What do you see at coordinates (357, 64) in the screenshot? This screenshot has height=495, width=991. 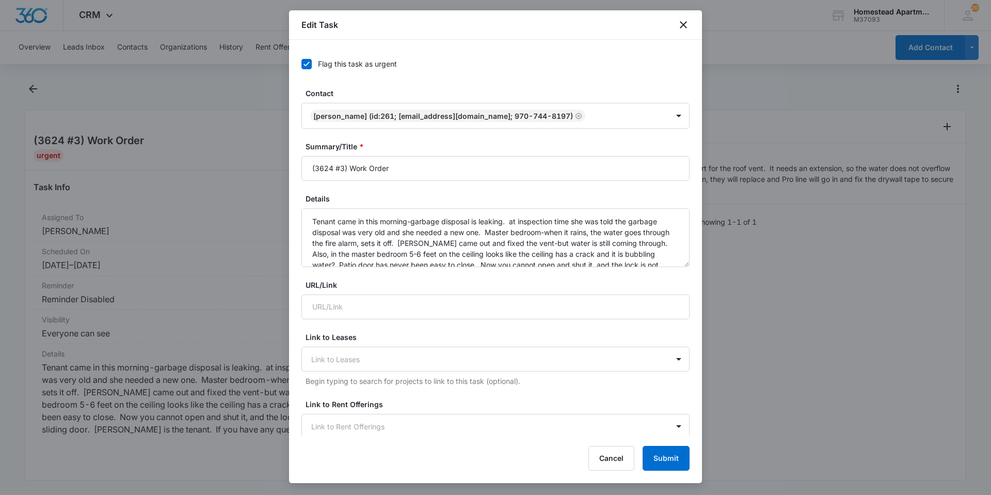 I see `div: Flag this task as urgent` at bounding box center [357, 64].